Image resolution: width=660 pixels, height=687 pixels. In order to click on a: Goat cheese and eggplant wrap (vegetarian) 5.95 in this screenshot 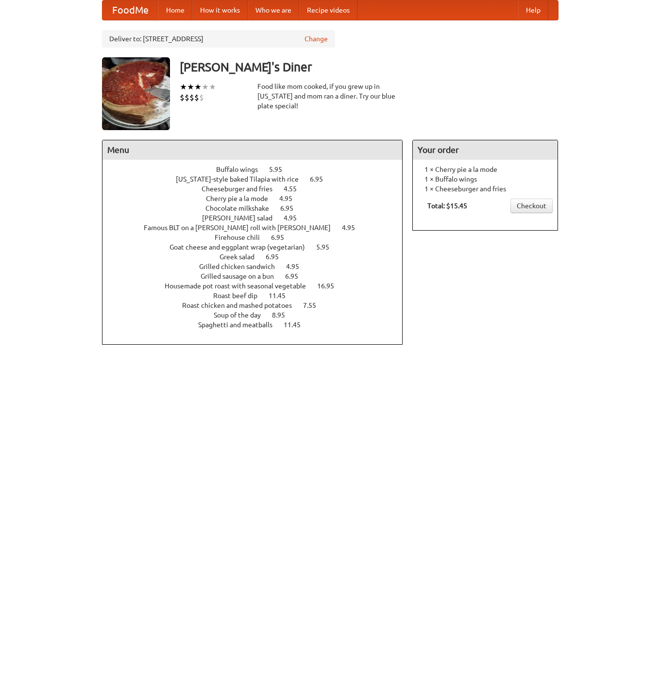, I will do `click(258, 247)`.